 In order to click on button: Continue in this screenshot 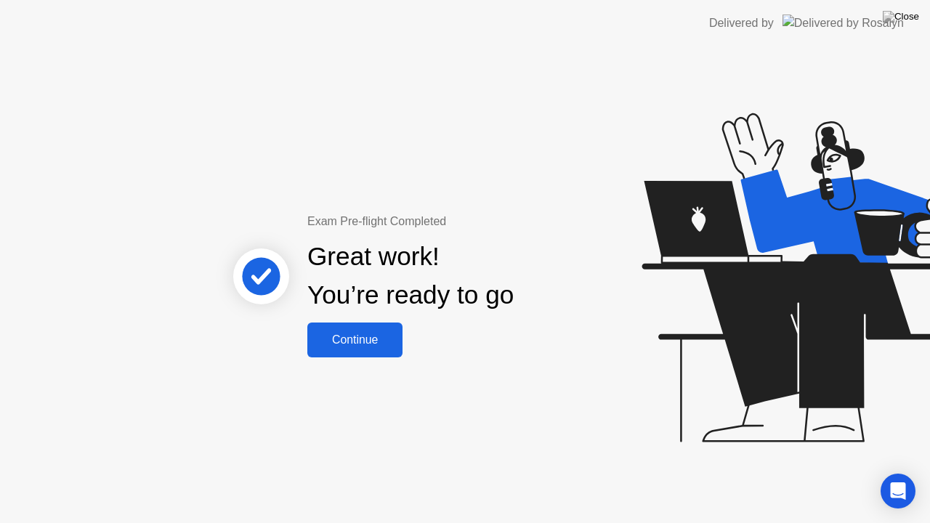, I will do `click(354, 340)`.